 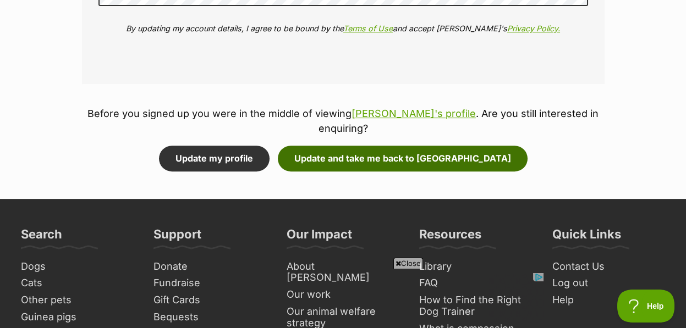 What do you see at coordinates (475, 267) in the screenshot?
I see `a: Library` at bounding box center [475, 267].